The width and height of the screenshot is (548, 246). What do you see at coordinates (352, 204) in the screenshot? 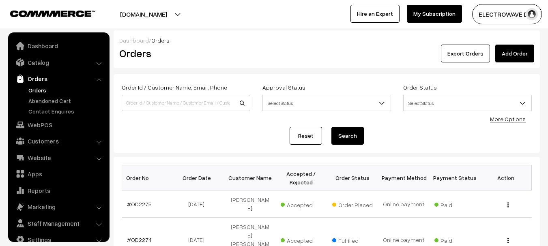
I see `span: Order Placed` at bounding box center [352, 204].